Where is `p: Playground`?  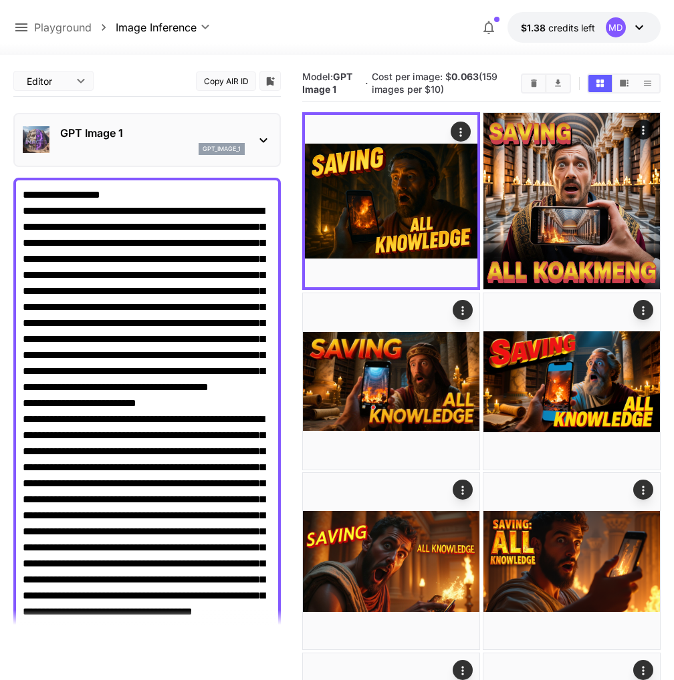
p: Playground is located at coordinates (63, 27).